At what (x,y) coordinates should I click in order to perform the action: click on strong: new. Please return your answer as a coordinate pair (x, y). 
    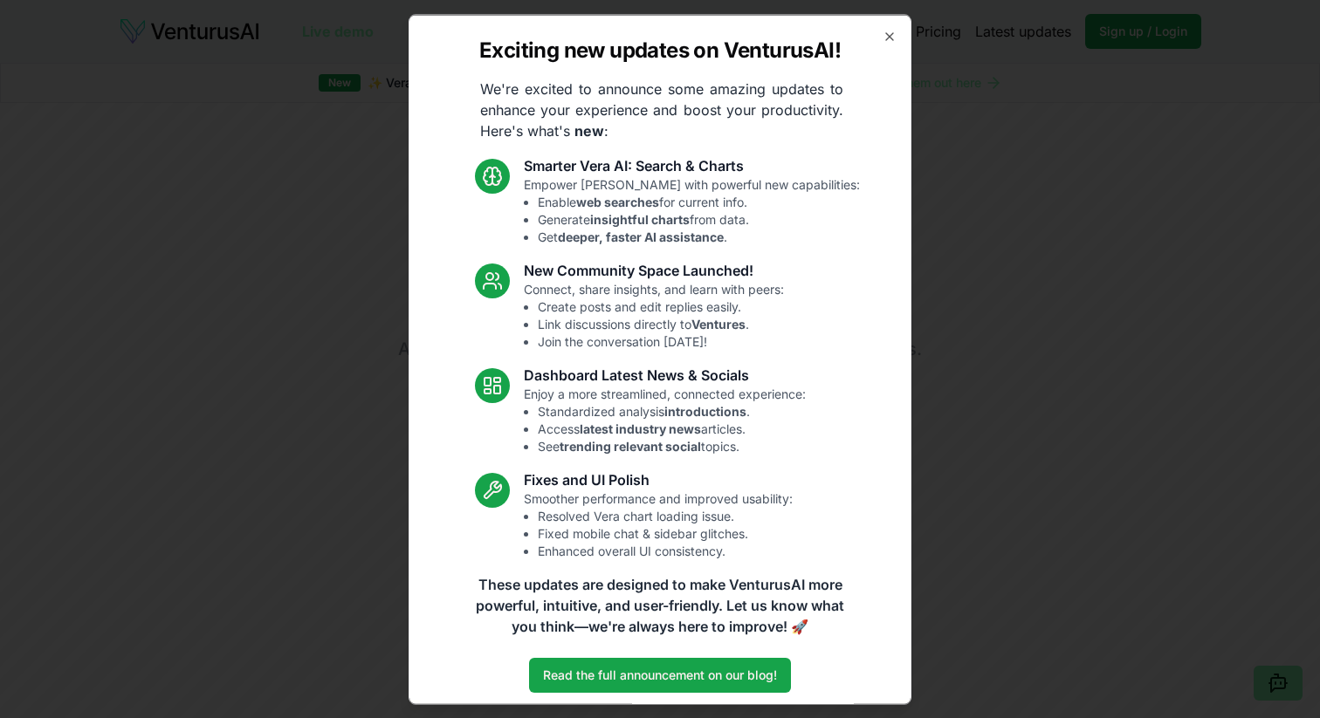
    Looking at the image, I should click on (589, 130).